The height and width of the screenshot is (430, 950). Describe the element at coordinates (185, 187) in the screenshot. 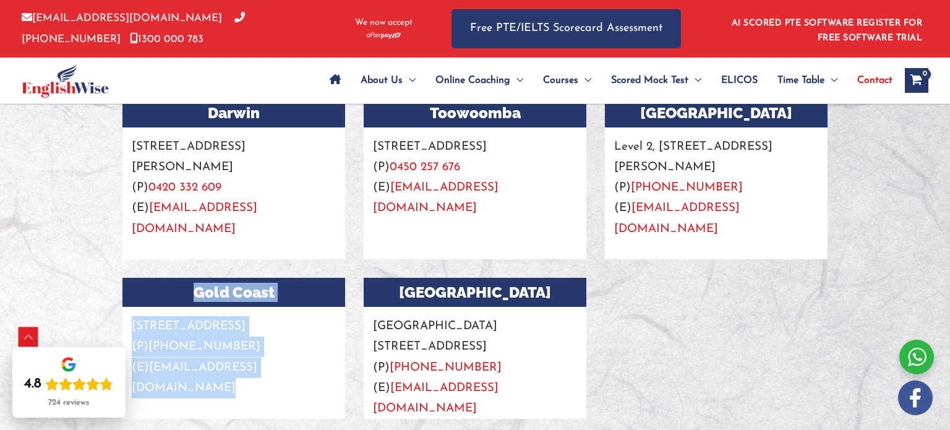

I see `a: 0420 332 609` at that location.